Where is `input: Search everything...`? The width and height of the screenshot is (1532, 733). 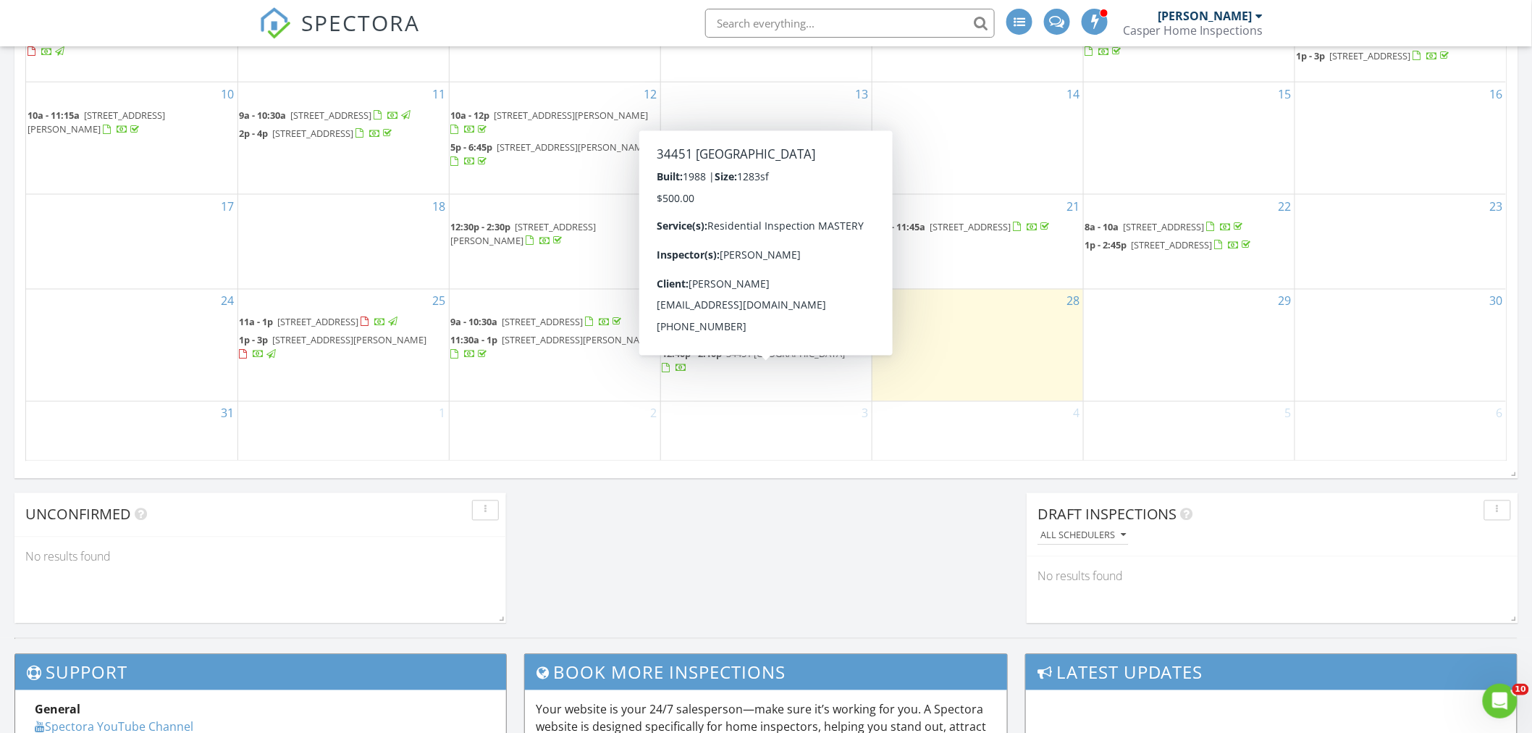
input: Search everything... is located at coordinates (850, 23).